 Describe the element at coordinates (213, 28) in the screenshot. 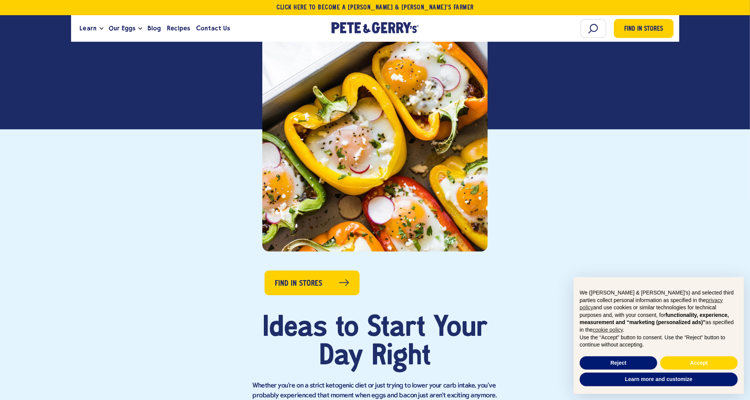

I see `a: Contact Us` at that location.